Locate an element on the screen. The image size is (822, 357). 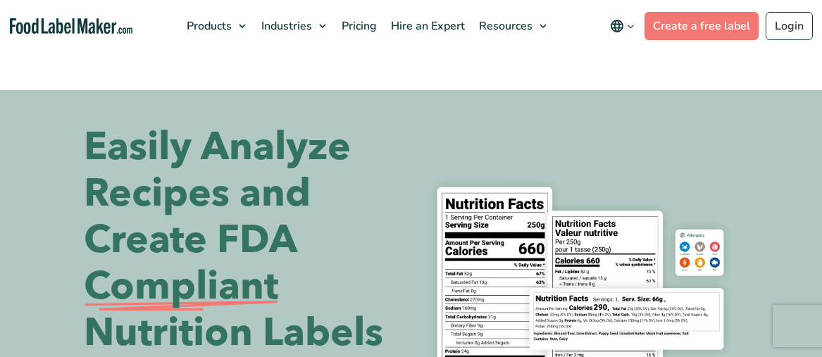
span: Industries is located at coordinates (285, 26).